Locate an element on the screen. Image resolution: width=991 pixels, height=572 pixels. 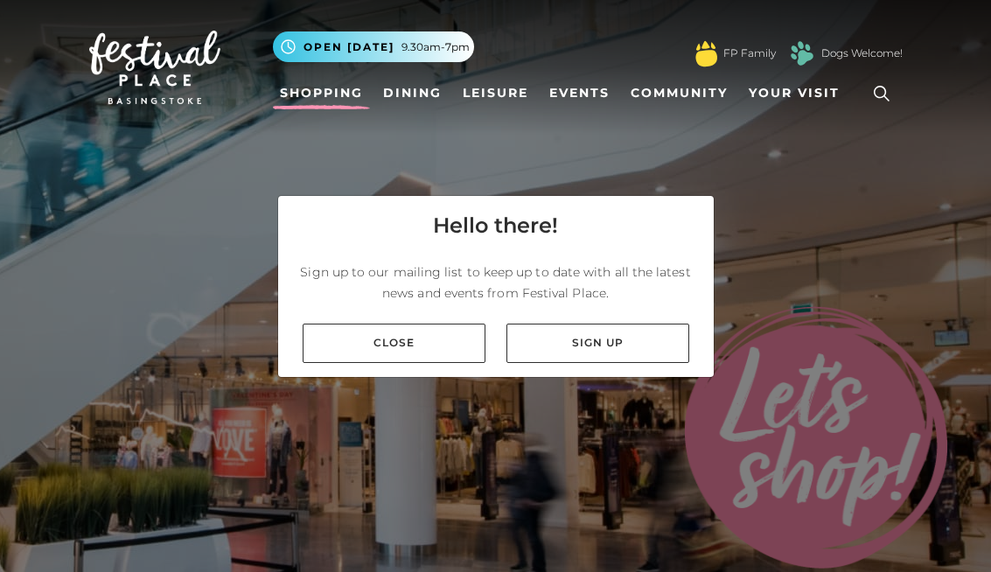
a: Your Visit is located at coordinates (798, 93).